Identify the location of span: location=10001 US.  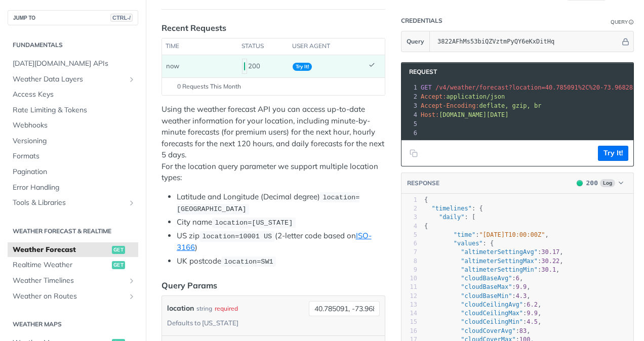
(237, 236).